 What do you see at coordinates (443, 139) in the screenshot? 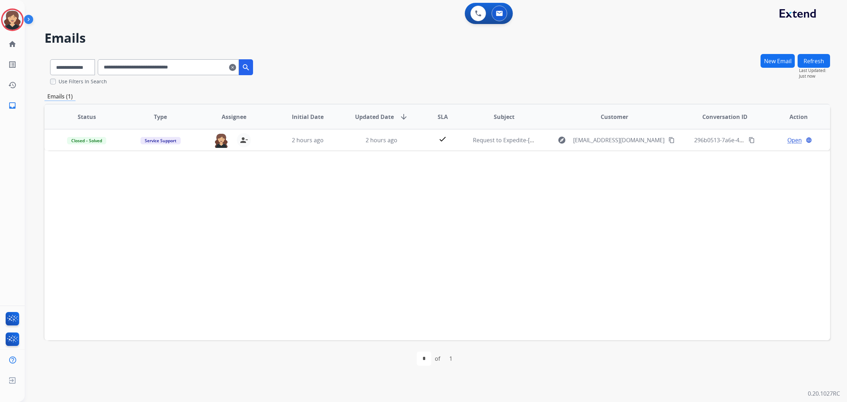
I see `mat-icon: check` at bounding box center [443, 139].